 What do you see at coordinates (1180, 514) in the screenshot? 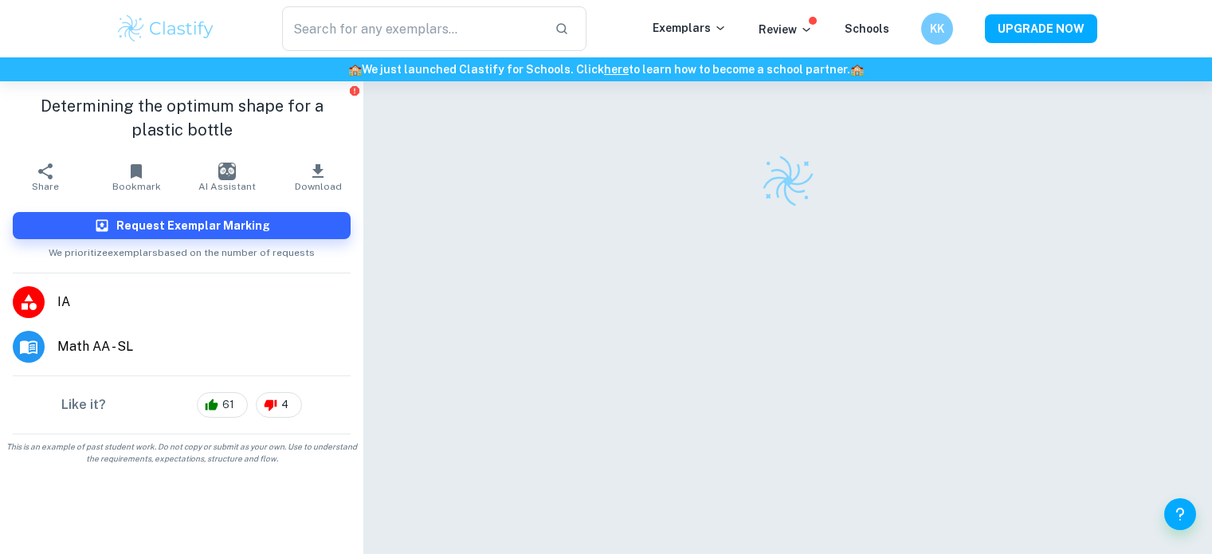
I see `button: Help and Feedback` at bounding box center [1180, 514].